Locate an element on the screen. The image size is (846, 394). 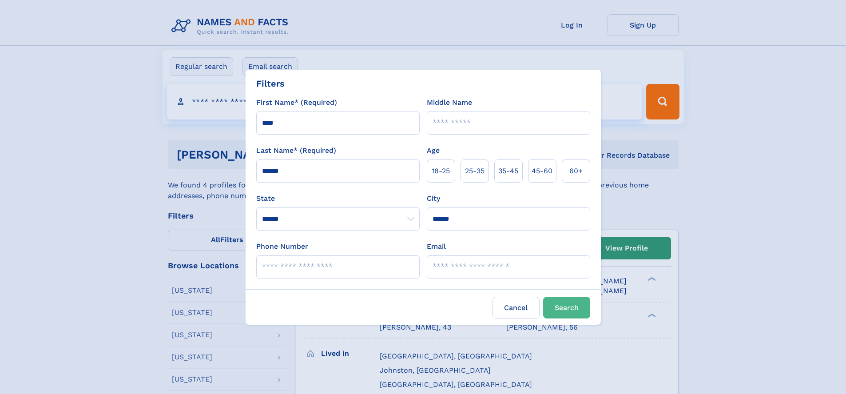
button: Search is located at coordinates (567, 307).